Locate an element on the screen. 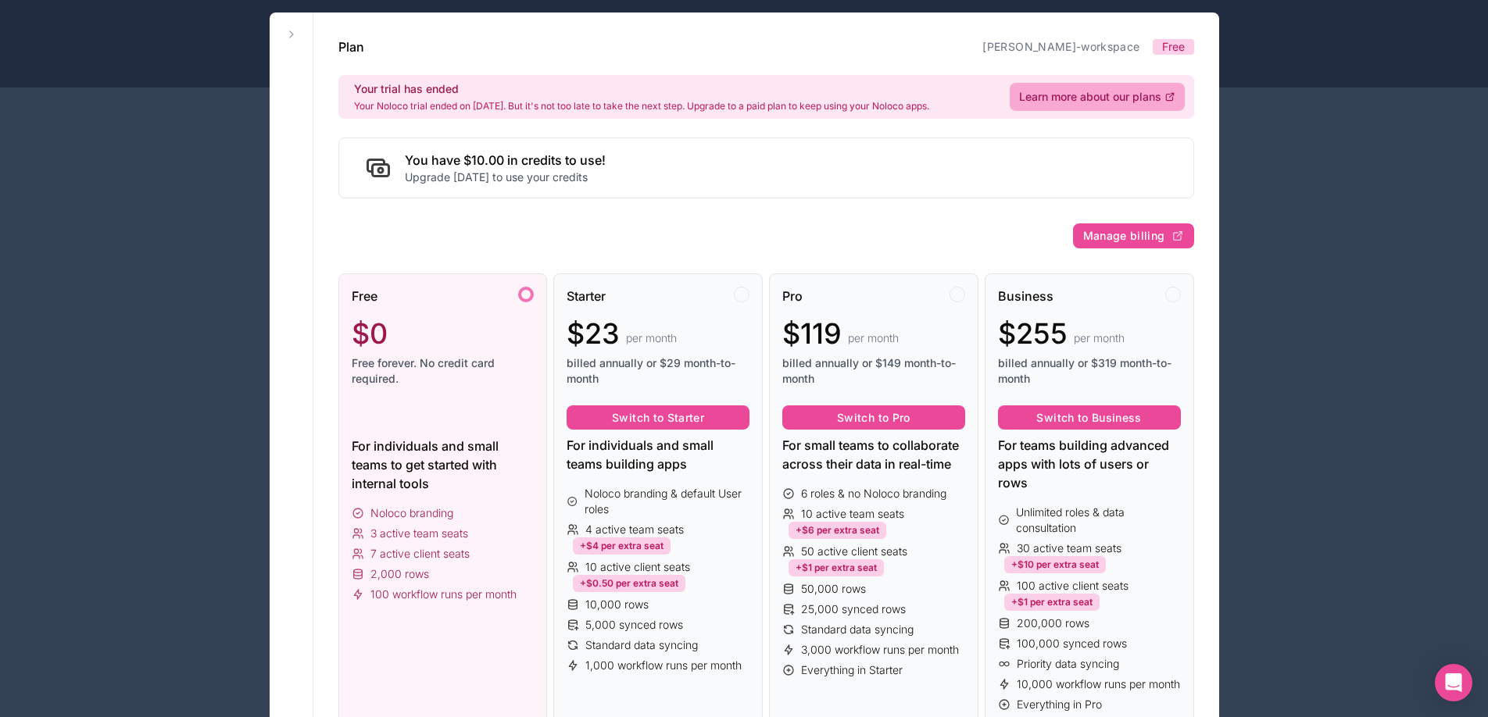 This screenshot has height=717, width=1488. div: For small teams to collaborate across their data in real-time is located at coordinates (874, 455).